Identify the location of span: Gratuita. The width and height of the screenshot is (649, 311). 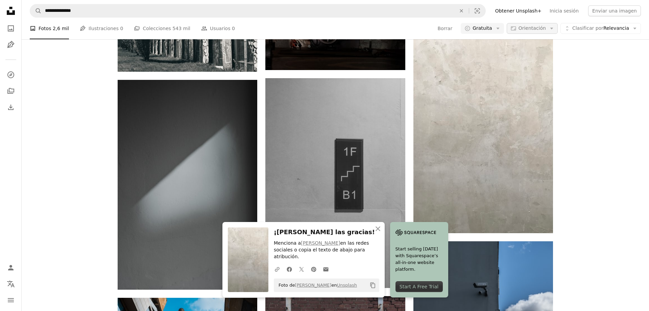
(482, 28).